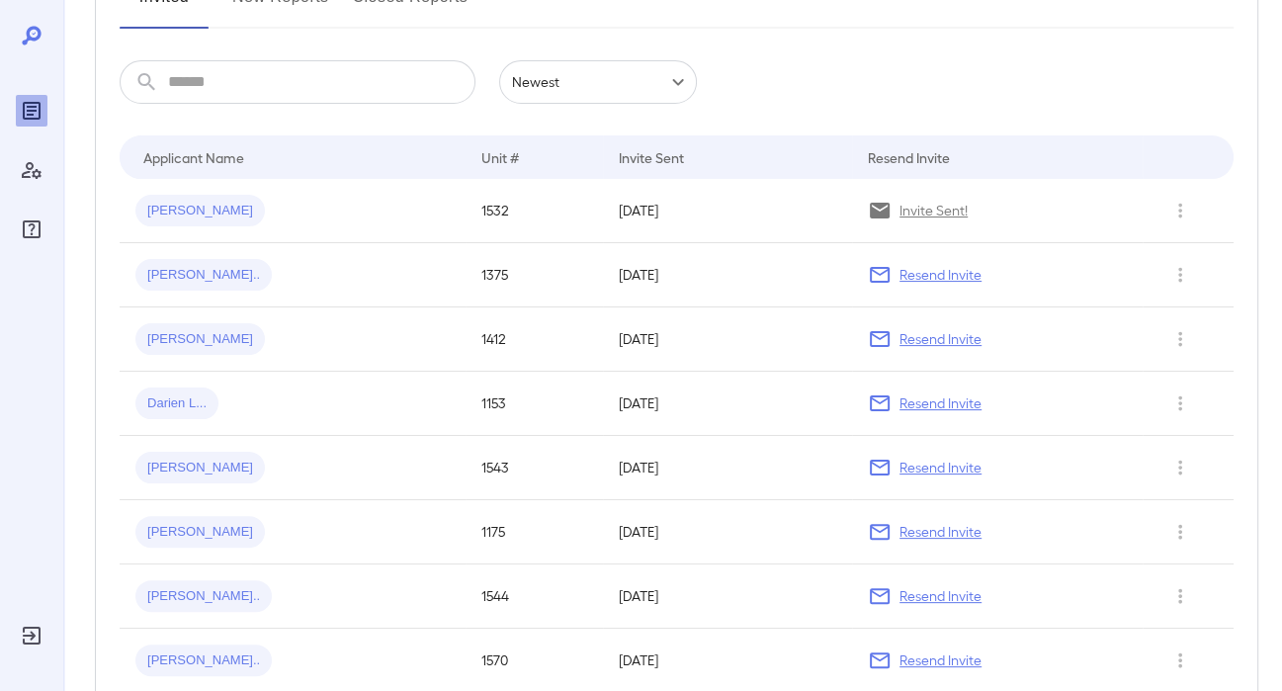 The width and height of the screenshot is (1282, 691). I want to click on div: FAQ, so click(32, 229).